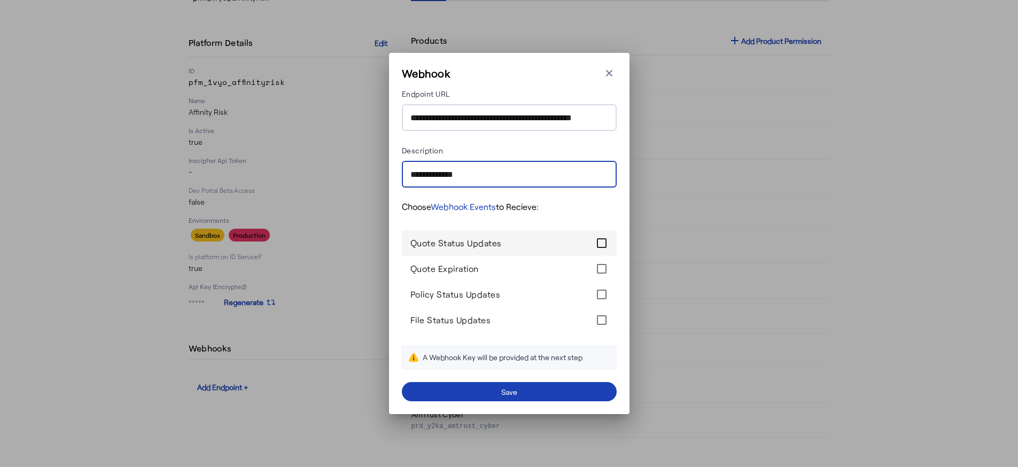  What do you see at coordinates (509, 207) in the screenshot?
I see `p: Choose to Recieve:` at bounding box center [509, 207].